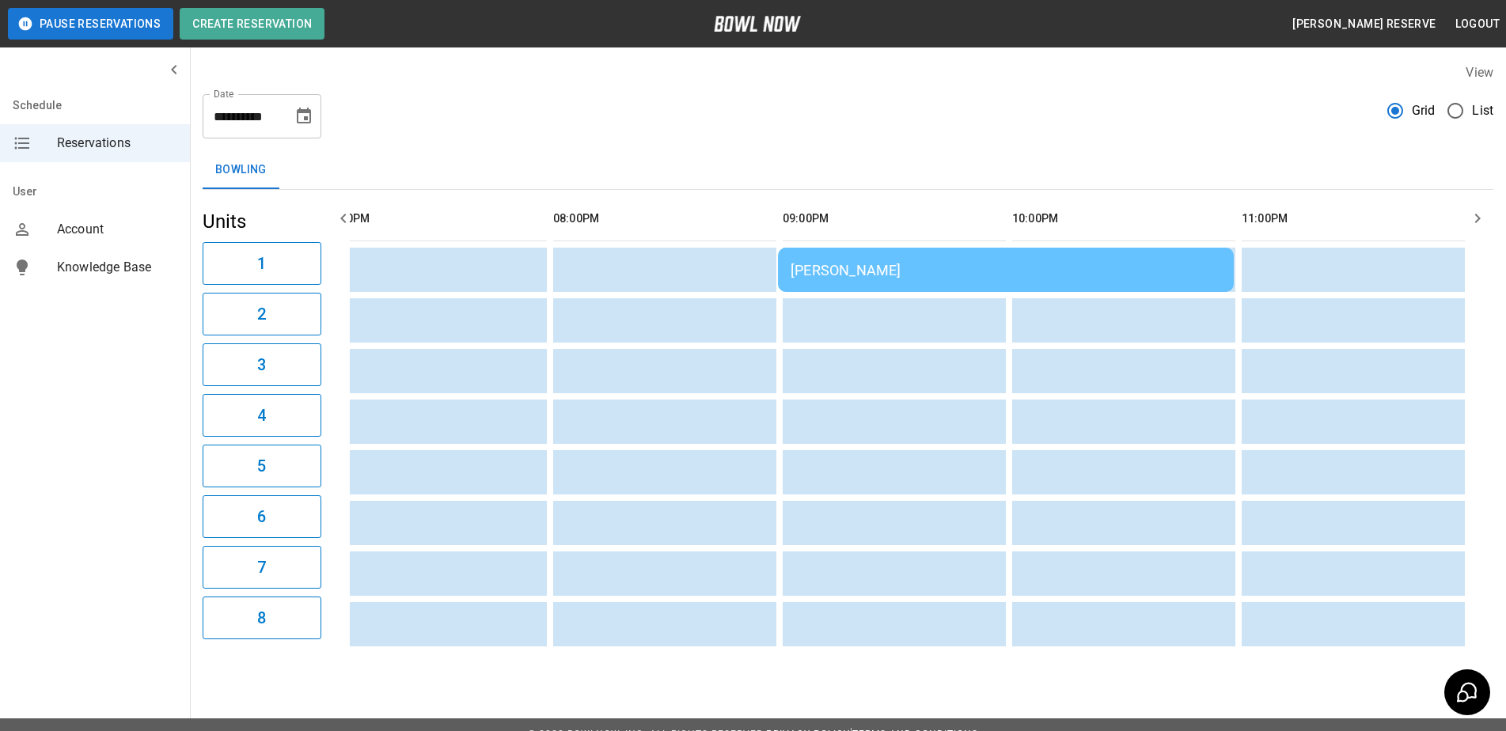 The height and width of the screenshot is (731, 1506). I want to click on th: 11:00PM, so click(1353, 218).